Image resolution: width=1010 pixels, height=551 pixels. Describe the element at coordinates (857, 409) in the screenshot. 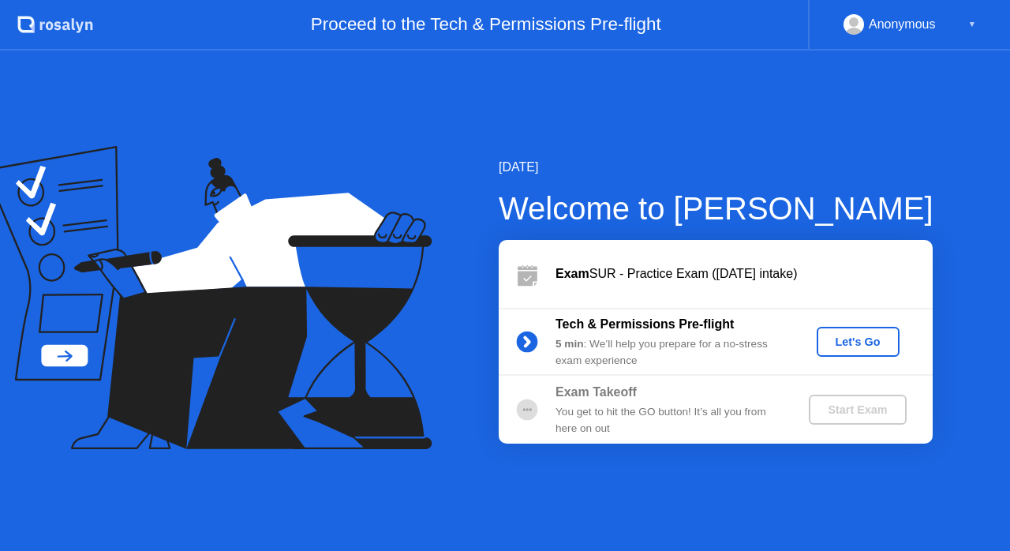

I see `div: Start Exam` at that location.